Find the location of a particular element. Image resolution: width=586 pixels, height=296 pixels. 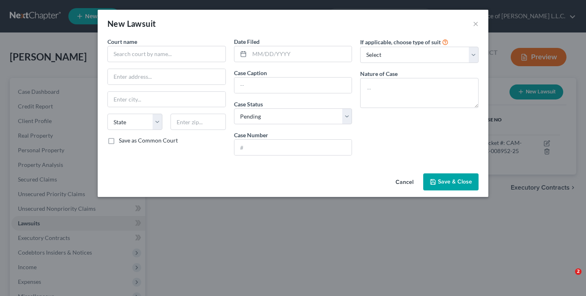

label: Nature of Case is located at coordinates (379, 74).